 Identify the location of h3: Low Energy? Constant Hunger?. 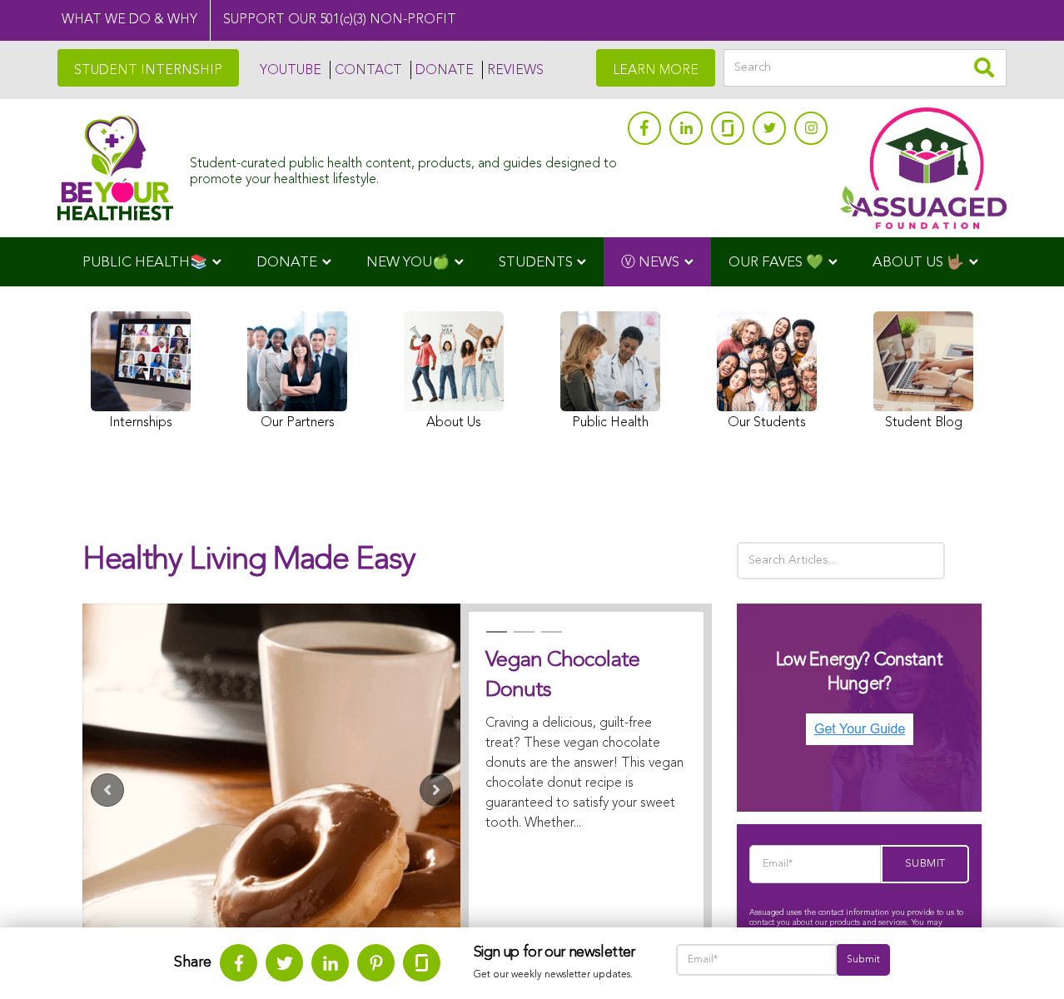
(859, 672).